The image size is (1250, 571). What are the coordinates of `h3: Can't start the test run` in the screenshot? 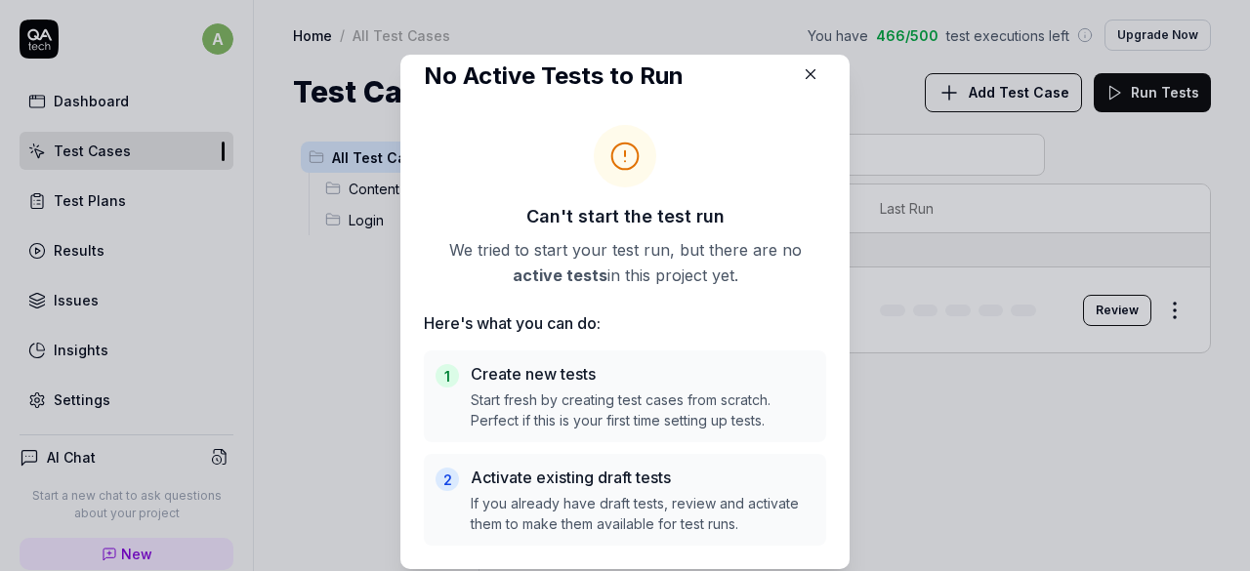 It's located at (625, 216).